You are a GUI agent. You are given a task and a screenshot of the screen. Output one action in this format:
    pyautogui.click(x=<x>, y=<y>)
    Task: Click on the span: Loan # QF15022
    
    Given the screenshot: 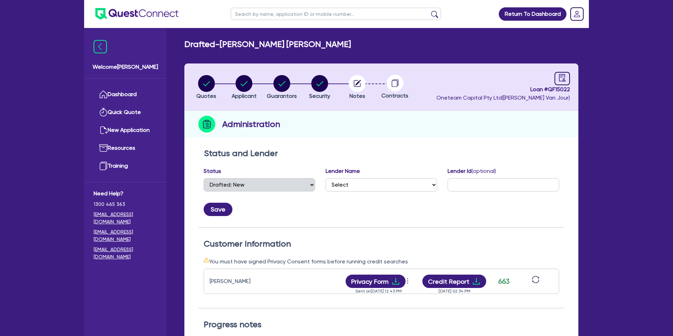 What is the action you would take?
    pyautogui.click(x=503, y=89)
    